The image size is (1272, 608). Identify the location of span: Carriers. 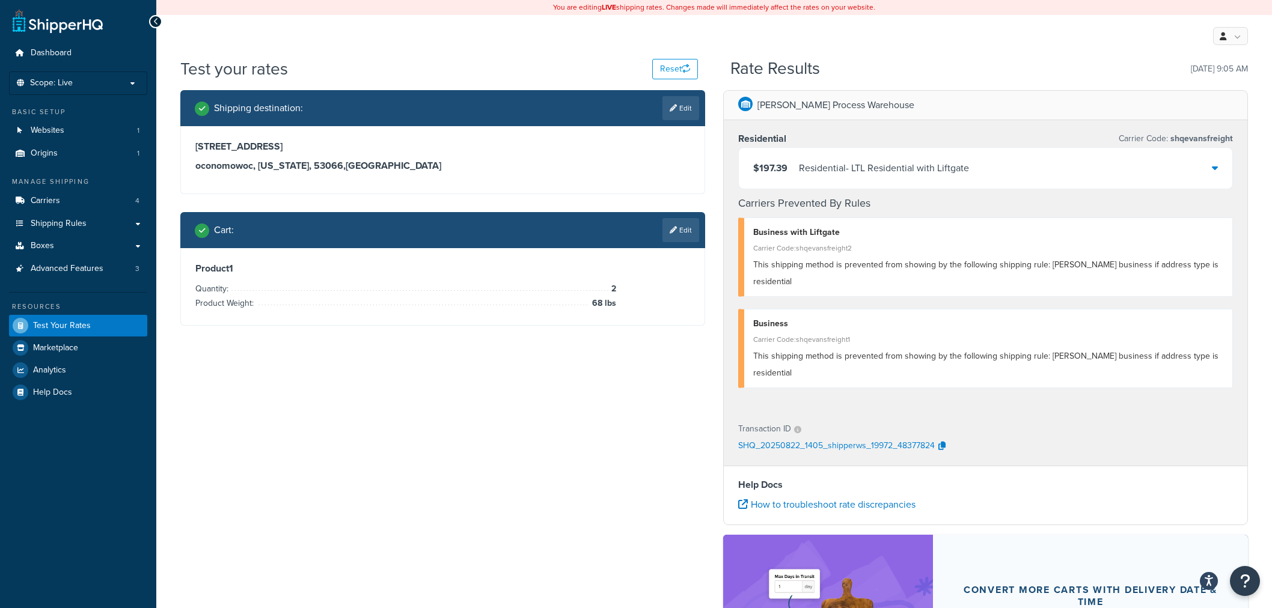
(45, 201).